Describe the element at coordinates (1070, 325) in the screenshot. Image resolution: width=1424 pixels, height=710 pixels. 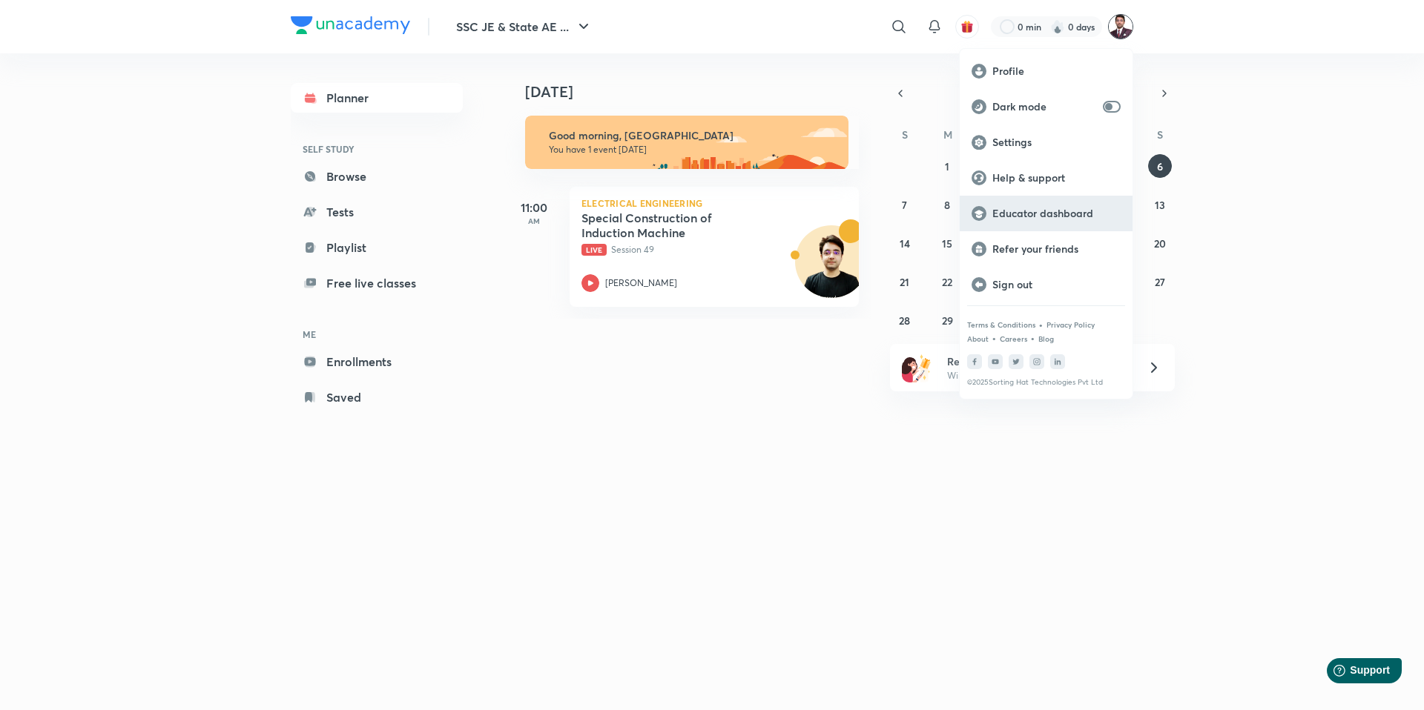
I see `a: Privacy Policy` at that location.